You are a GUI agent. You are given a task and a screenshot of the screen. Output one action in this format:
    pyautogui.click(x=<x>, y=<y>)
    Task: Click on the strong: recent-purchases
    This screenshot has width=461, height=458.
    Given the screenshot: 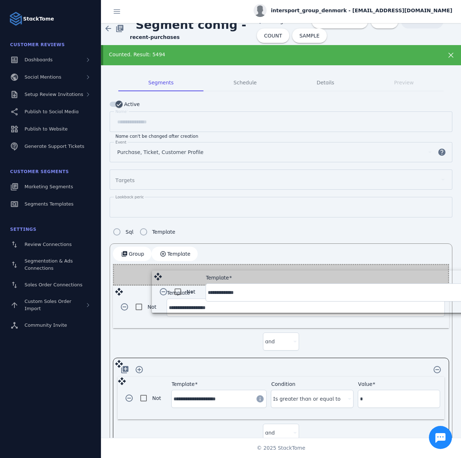 What is the action you would take?
    pyautogui.click(x=155, y=37)
    